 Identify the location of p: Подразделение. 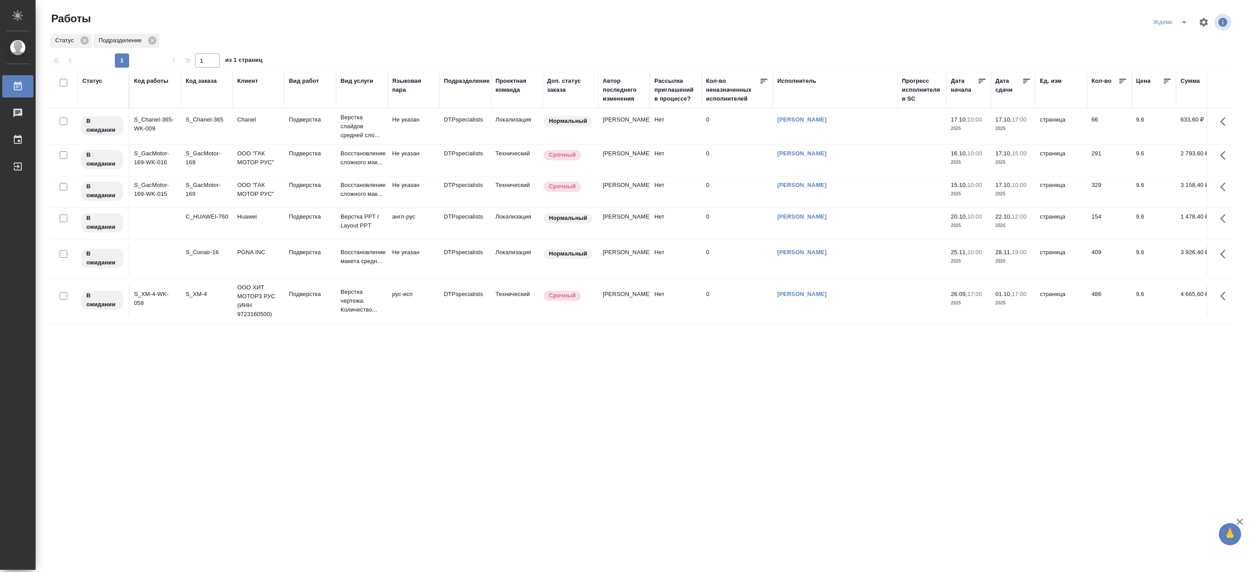
(121, 40).